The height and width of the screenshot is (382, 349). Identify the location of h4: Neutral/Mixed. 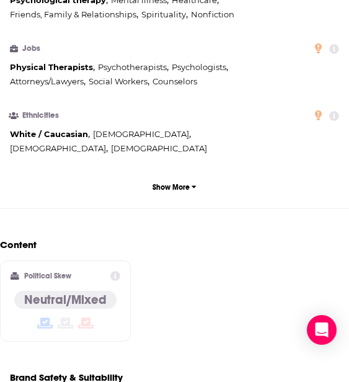
(65, 299).